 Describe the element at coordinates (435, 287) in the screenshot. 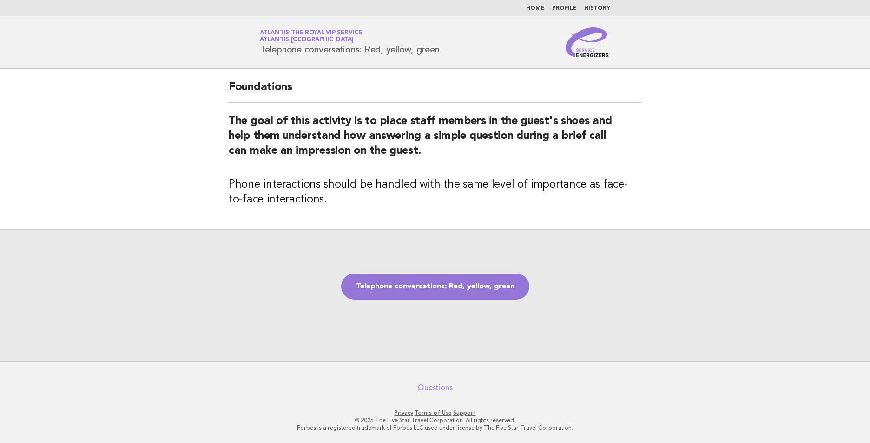

I see `a: Telephone conversations: Red, yellow, green` at that location.